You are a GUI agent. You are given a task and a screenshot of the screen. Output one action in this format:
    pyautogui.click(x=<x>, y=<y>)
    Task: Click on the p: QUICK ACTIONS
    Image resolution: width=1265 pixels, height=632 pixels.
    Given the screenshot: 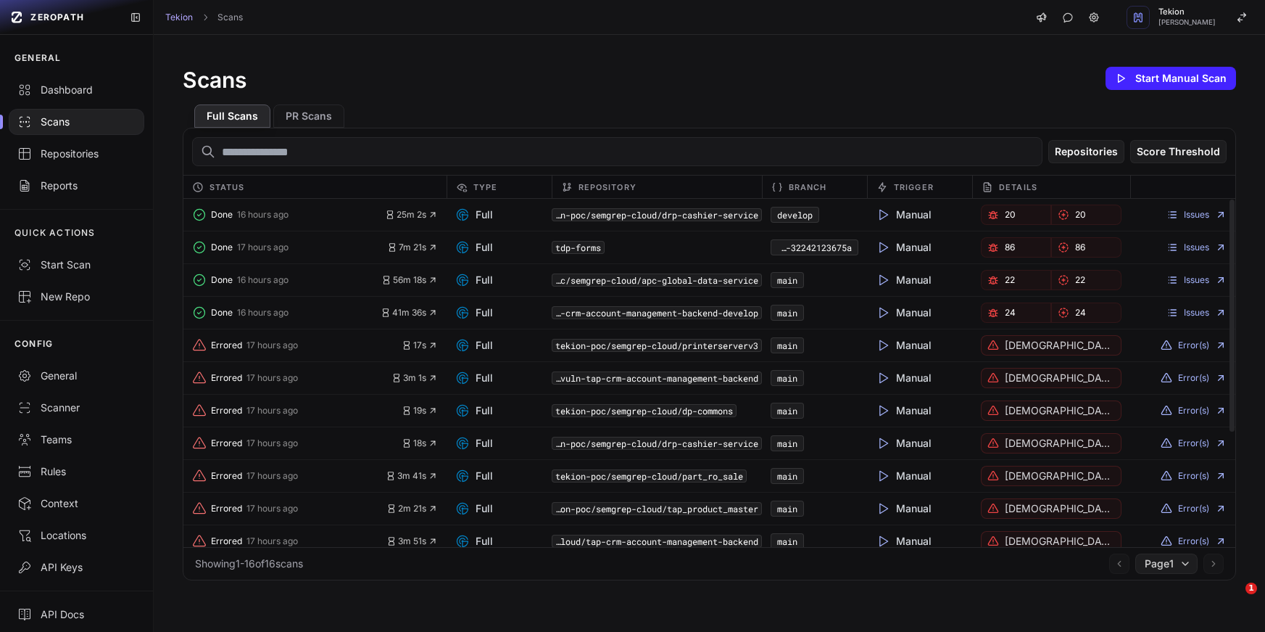 What is the action you would take?
    pyautogui.click(x=55, y=233)
    